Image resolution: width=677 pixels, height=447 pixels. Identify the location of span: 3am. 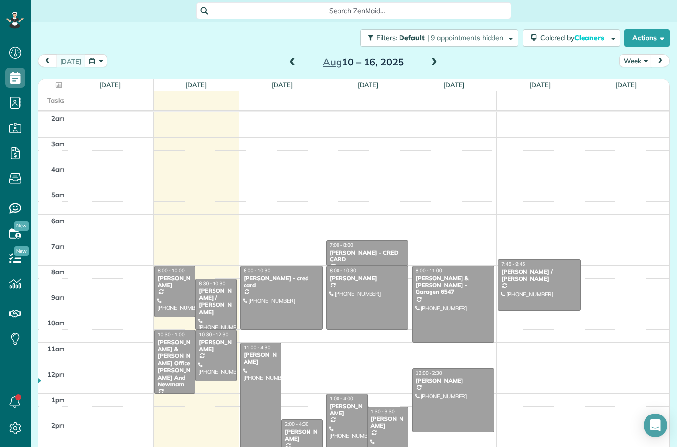
(58, 144).